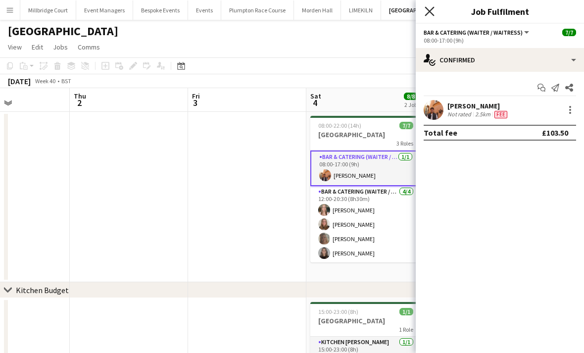  What do you see at coordinates (60, 47) in the screenshot?
I see `a: Jobs` at bounding box center [60, 47].